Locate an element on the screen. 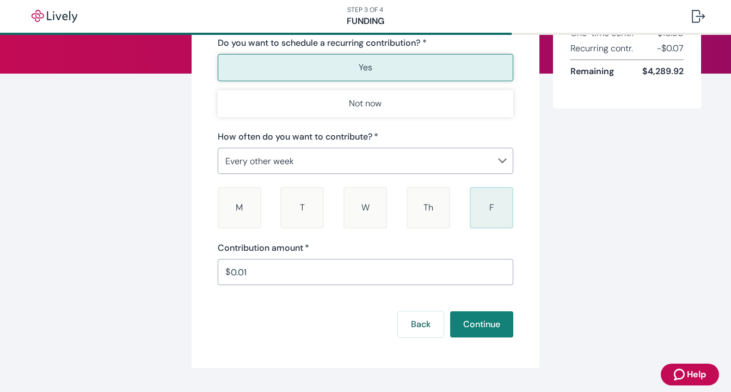  span: Recurring contr. is located at coordinates (602, 48).